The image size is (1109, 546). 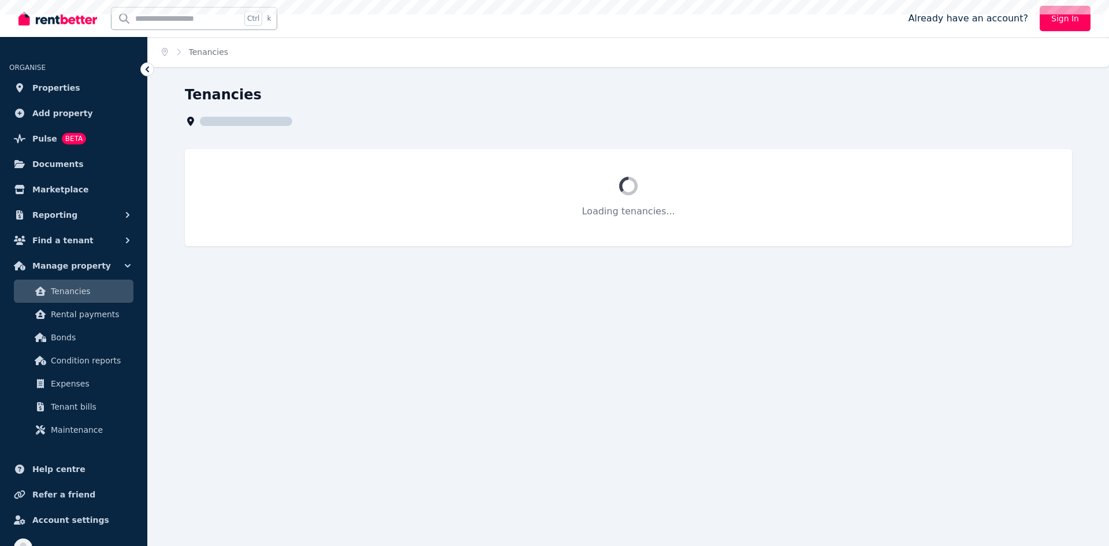 I want to click on a: Condition reports, so click(x=73, y=360).